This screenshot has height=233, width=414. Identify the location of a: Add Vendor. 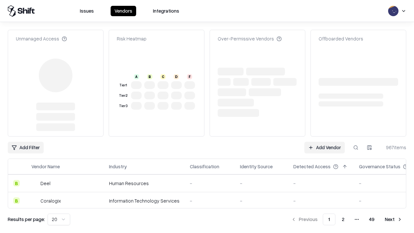
(324, 147).